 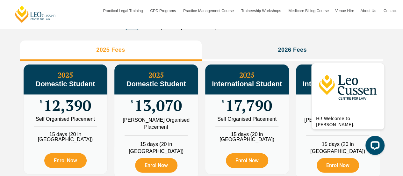 What do you see at coordinates (390, 11) in the screenshot?
I see `a: Contact` at bounding box center [390, 11].